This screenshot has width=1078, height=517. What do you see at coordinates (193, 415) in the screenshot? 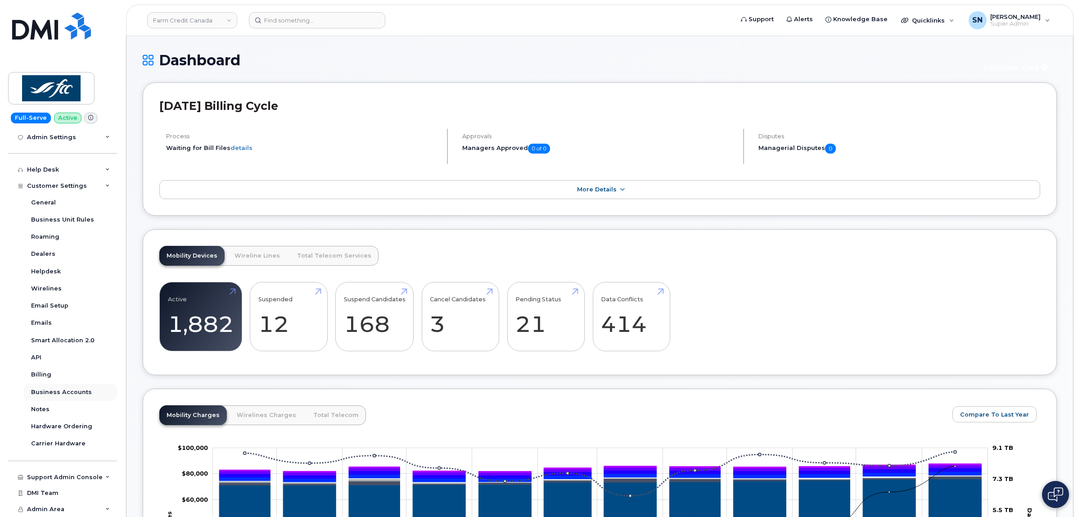
I see `a: Mobility Charges` at bounding box center [193, 415].